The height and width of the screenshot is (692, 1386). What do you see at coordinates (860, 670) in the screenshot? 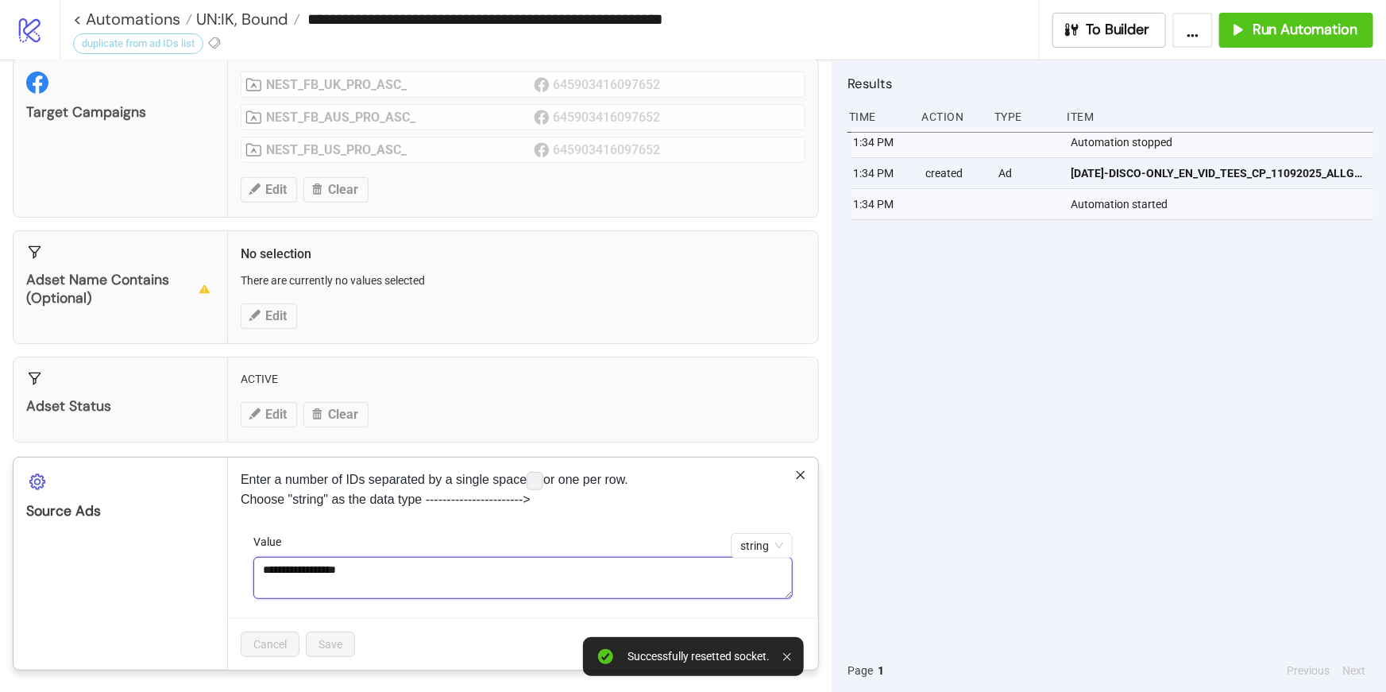
I see `span: Page` at bounding box center [860, 670].